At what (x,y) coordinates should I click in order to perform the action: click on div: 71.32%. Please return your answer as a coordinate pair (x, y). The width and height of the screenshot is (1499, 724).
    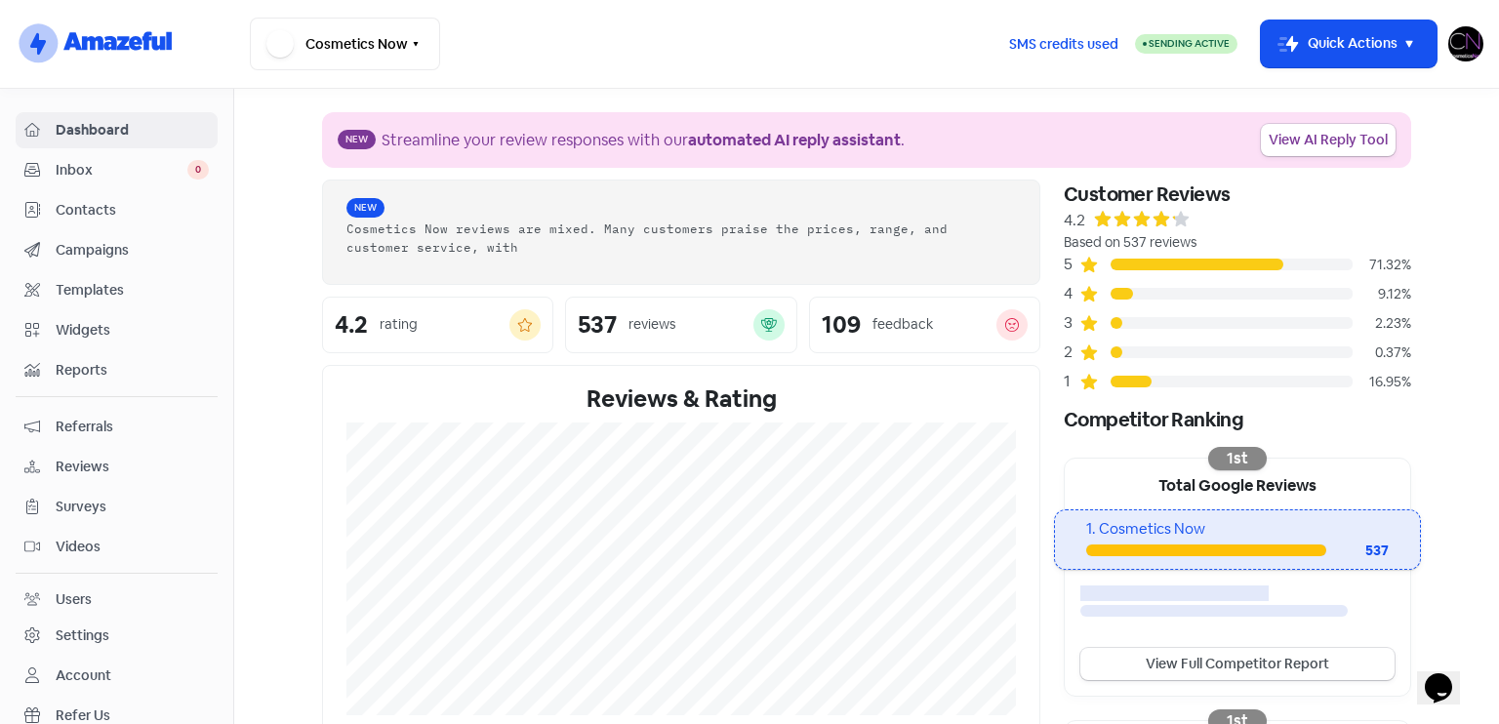
    Looking at the image, I should click on (1382, 264).